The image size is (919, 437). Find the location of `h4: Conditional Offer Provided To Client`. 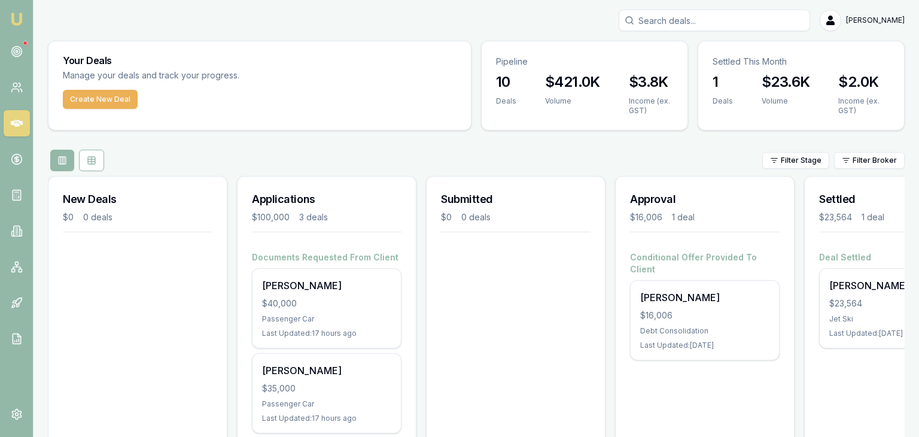

h4: Conditional Offer Provided To Client is located at coordinates (705, 263).